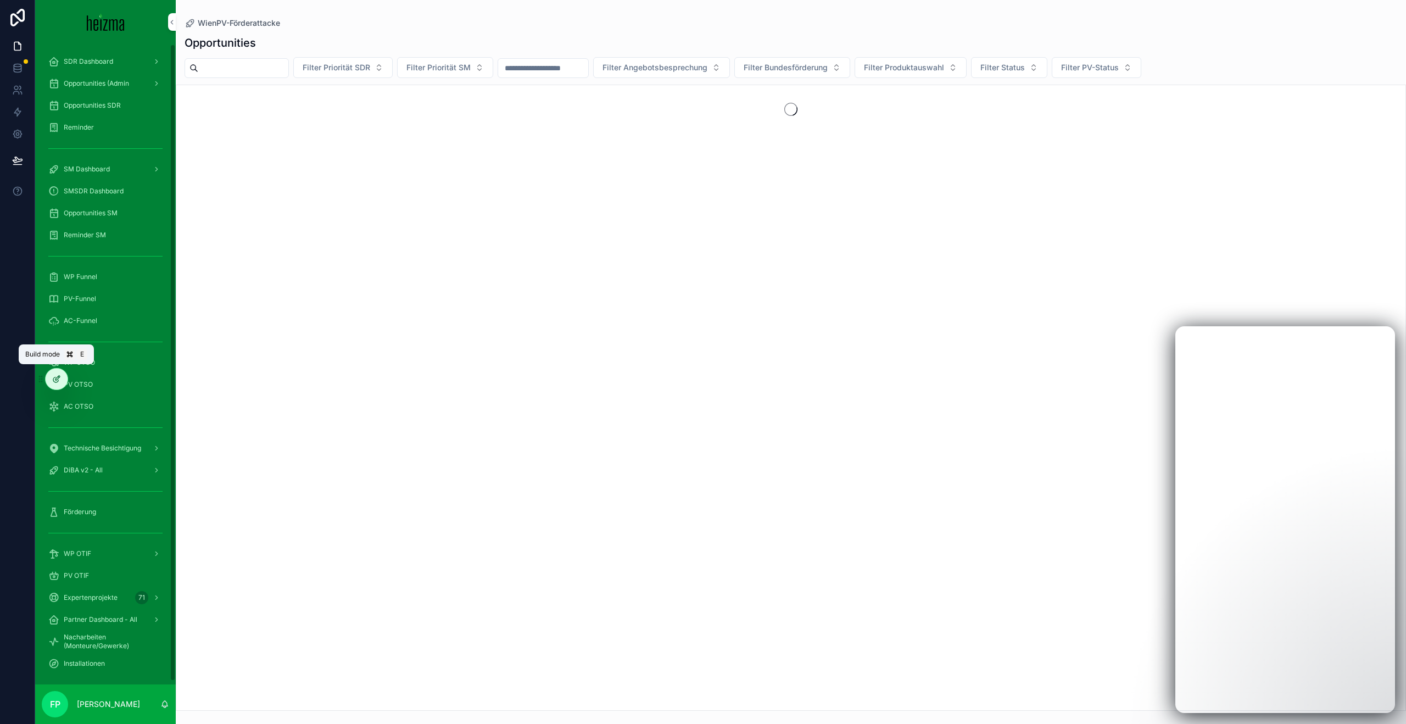 This screenshot has width=1406, height=724. Describe the element at coordinates (438, 68) in the screenshot. I see `span: Filter Priorität SM` at that location.